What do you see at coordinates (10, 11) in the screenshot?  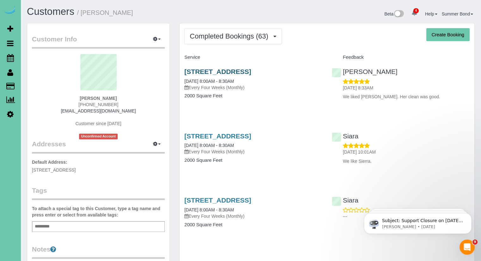 I see `a: Automaid Logo` at bounding box center [10, 11].